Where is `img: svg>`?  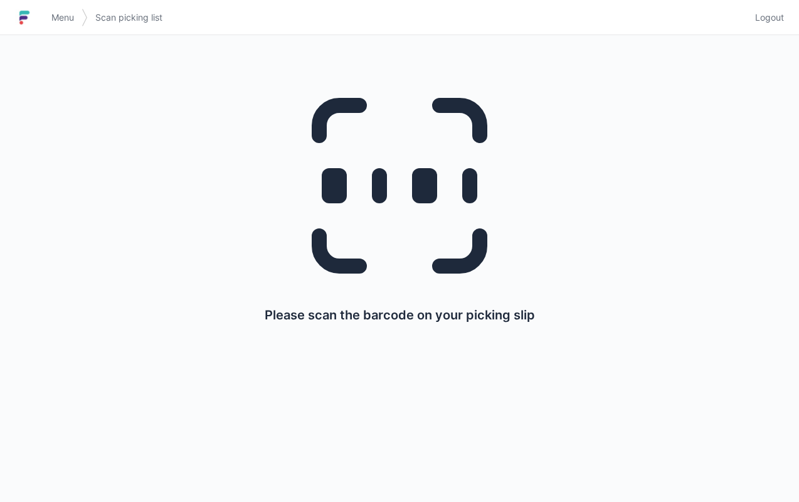 img: svg> is located at coordinates (85, 18).